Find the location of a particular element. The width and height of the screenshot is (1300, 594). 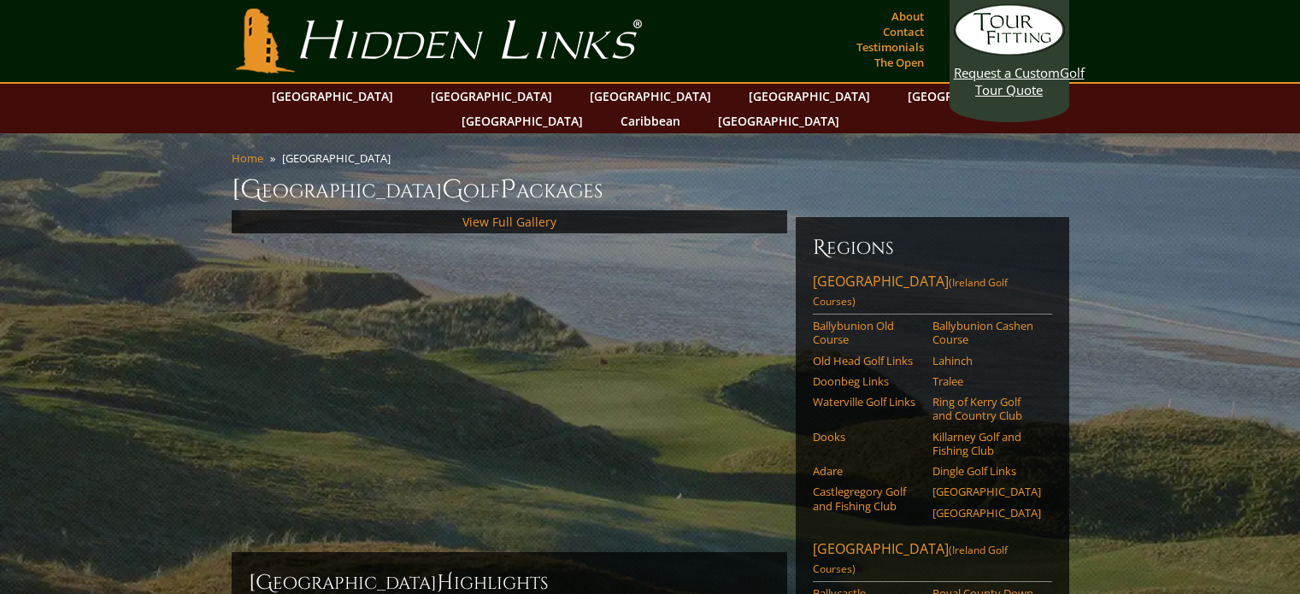

a: Home is located at coordinates (247, 158).